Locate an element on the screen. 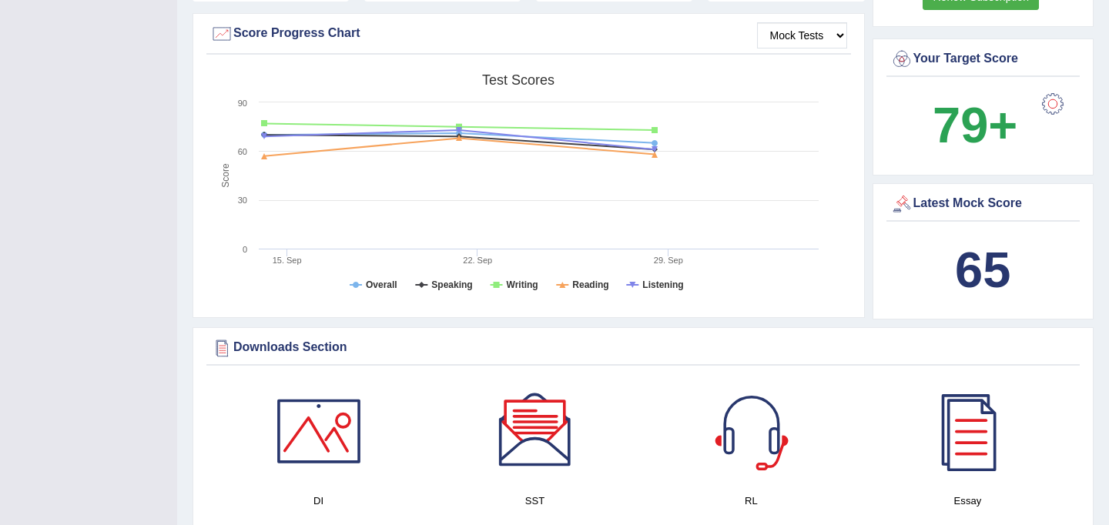 Image resolution: width=1109 pixels, height=525 pixels. tspan: Speaking is located at coordinates (451, 285).